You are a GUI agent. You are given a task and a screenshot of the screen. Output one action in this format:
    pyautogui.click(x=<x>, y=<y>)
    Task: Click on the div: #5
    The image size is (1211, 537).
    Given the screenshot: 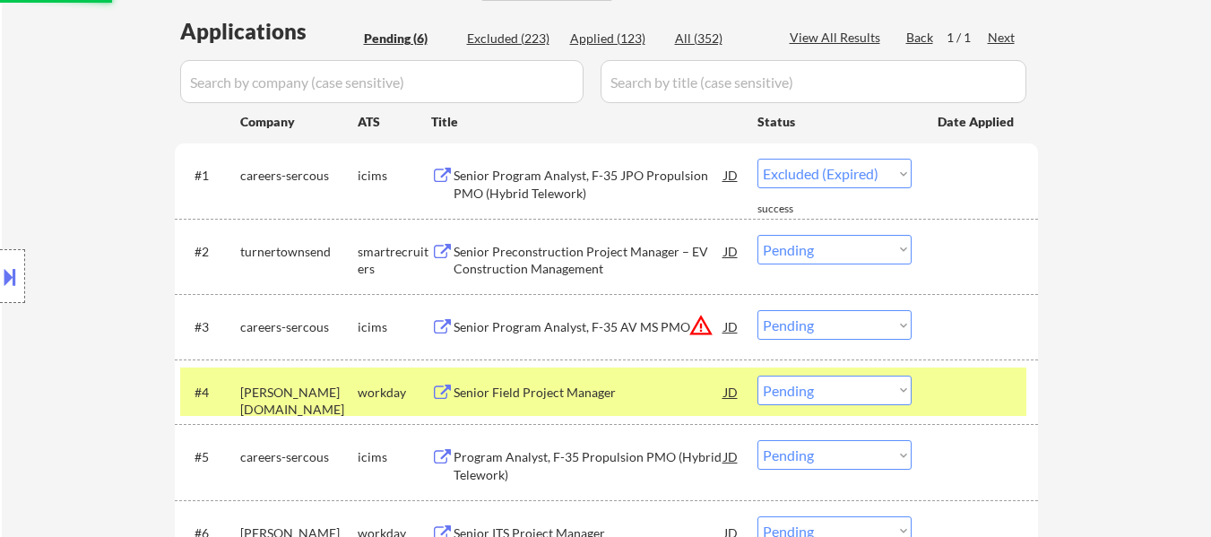 What is the action you would take?
    pyautogui.click(x=210, y=457)
    